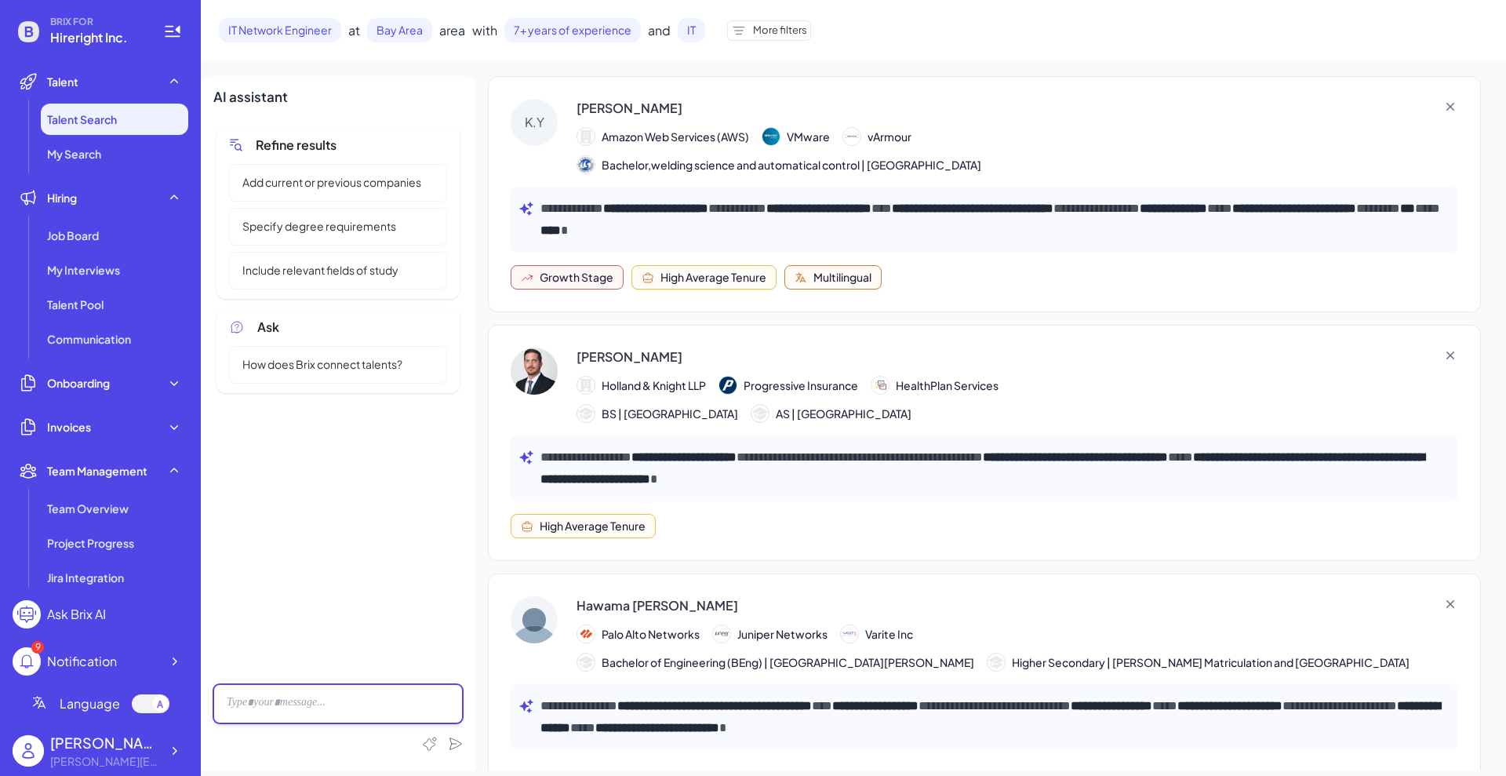 The image size is (1506, 776). I want to click on span: Amazon Web Services (AWS), so click(675, 136).